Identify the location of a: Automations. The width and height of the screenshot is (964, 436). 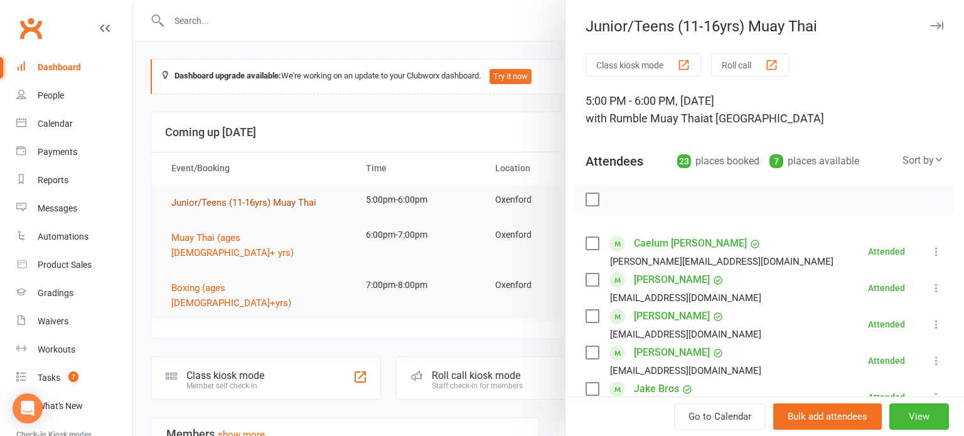
(74, 237).